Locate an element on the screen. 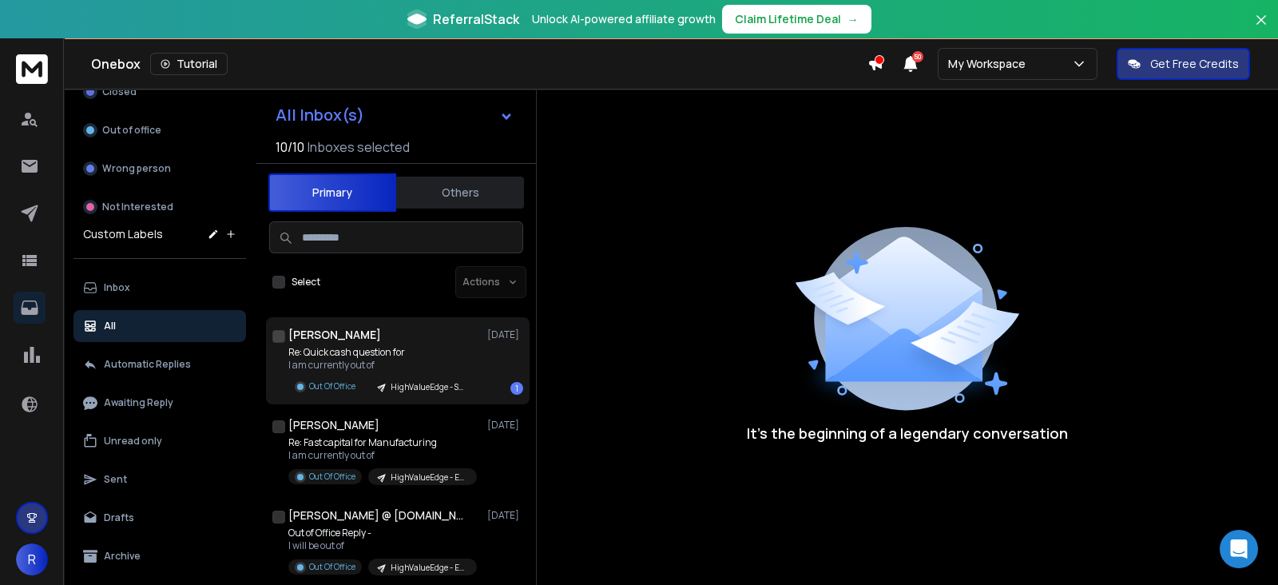  button: All Inbox(s) is located at coordinates (395, 115).